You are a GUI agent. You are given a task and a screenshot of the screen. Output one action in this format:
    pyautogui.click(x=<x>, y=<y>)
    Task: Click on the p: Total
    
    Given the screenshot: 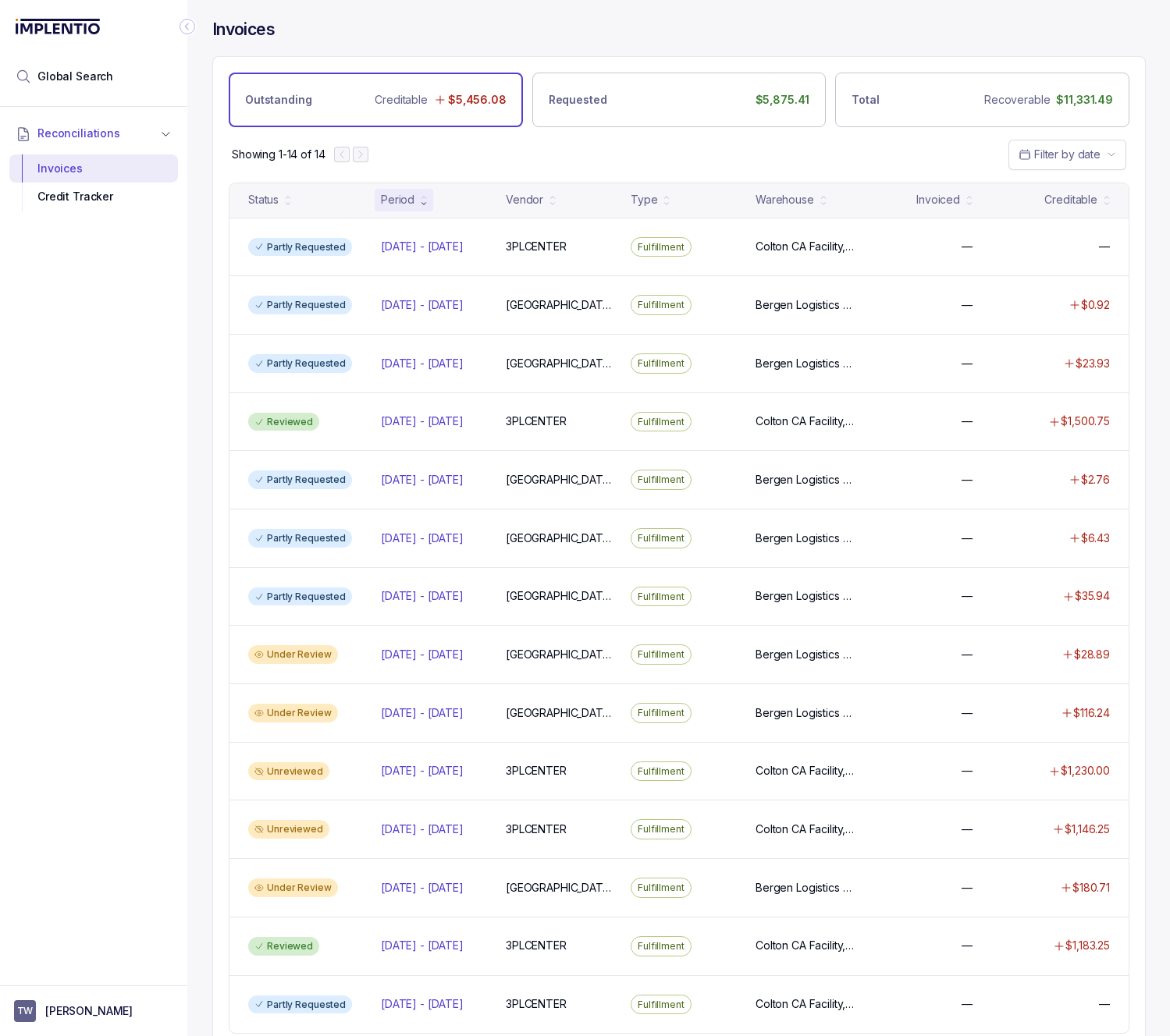 What is the action you would take?
    pyautogui.click(x=865, y=100)
    